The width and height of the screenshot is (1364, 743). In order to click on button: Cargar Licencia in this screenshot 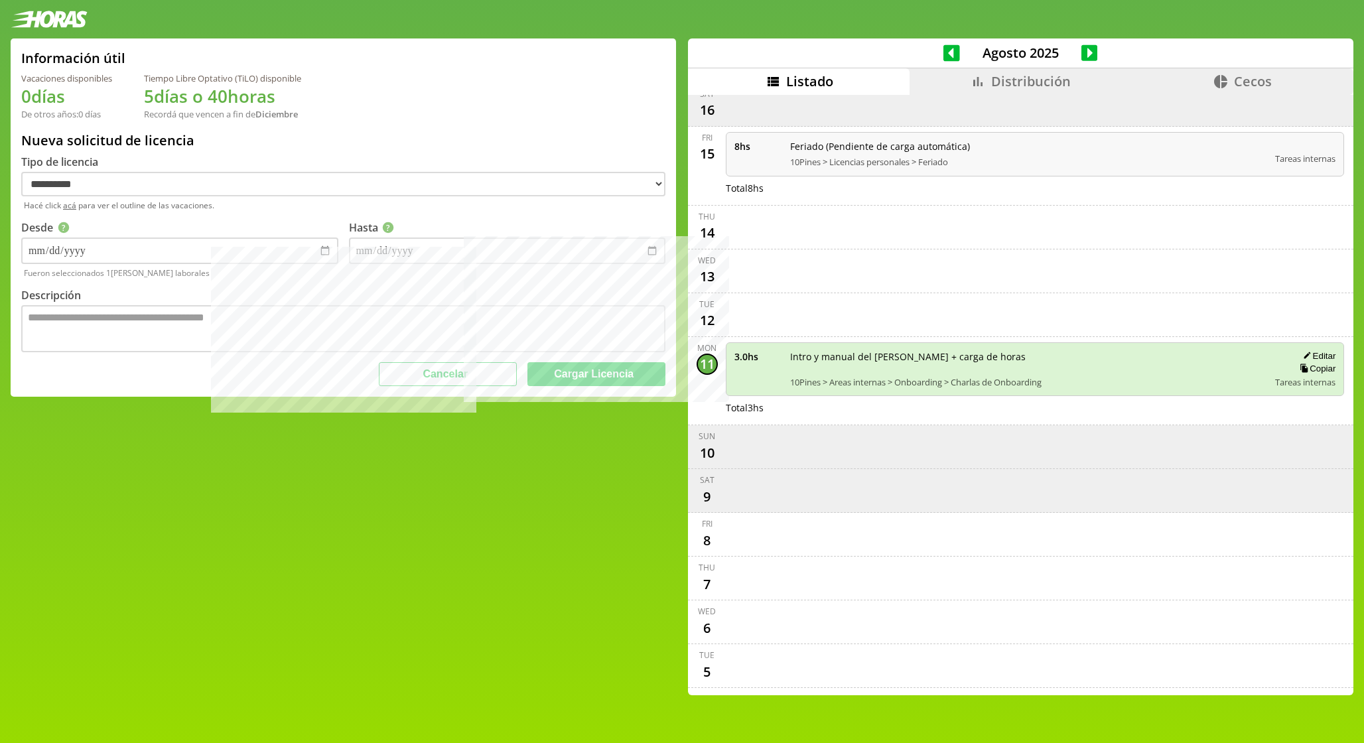, I will do `click(596, 374)`.